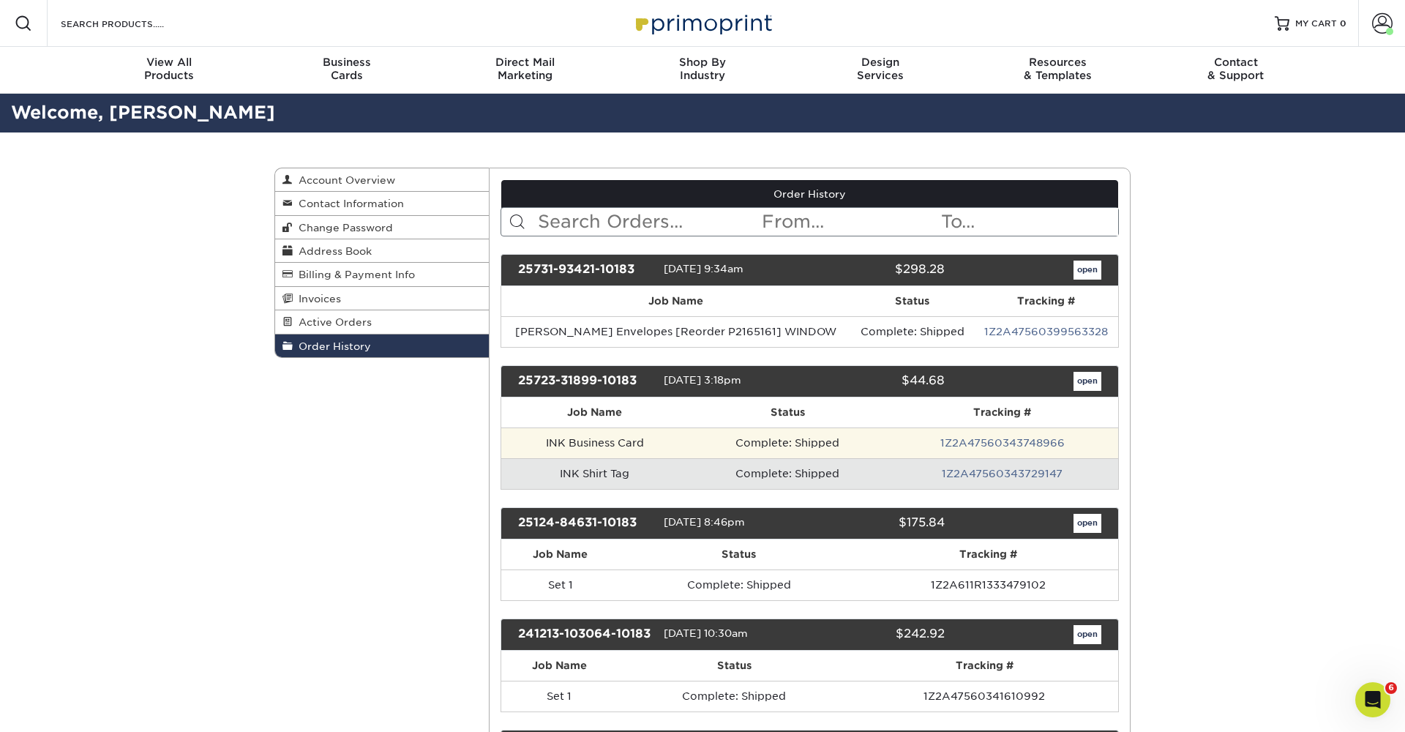 This screenshot has width=1405, height=732. I want to click on div: Industry, so click(702, 69).